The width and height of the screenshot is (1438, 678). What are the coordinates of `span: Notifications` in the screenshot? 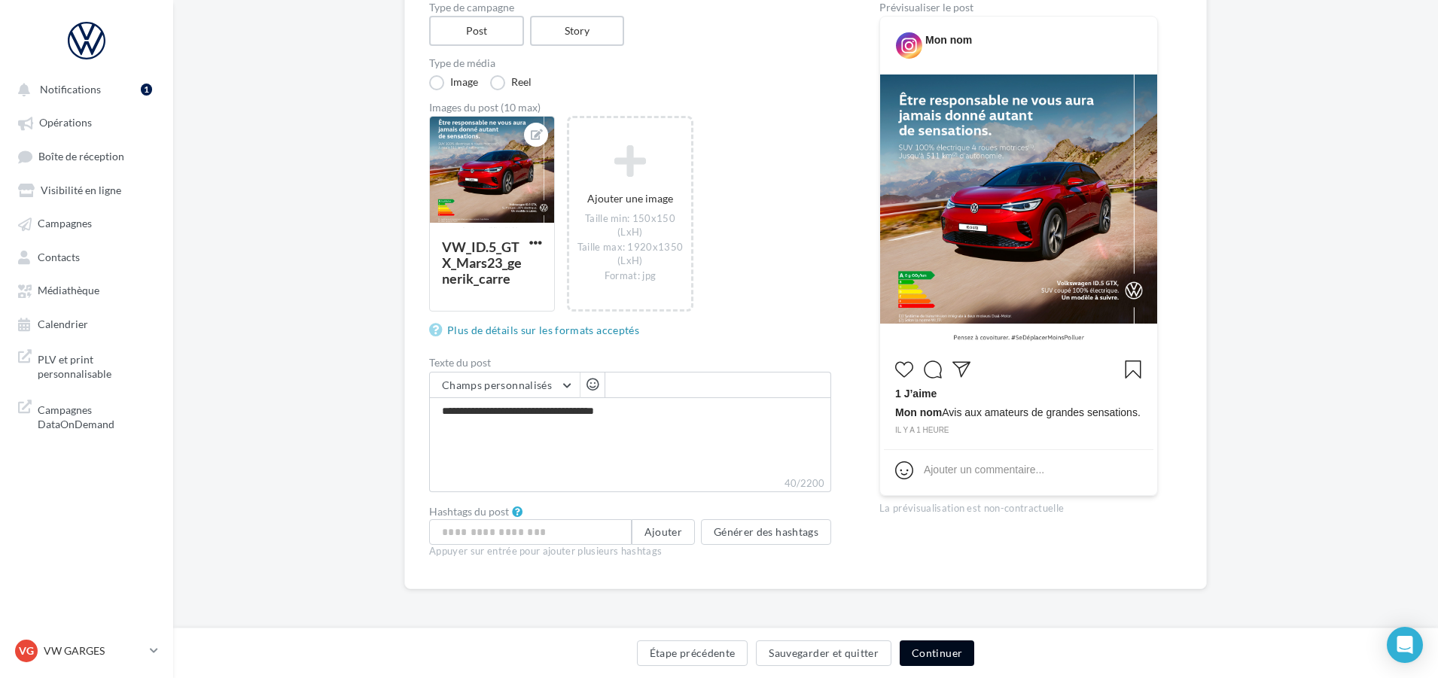 It's located at (70, 89).